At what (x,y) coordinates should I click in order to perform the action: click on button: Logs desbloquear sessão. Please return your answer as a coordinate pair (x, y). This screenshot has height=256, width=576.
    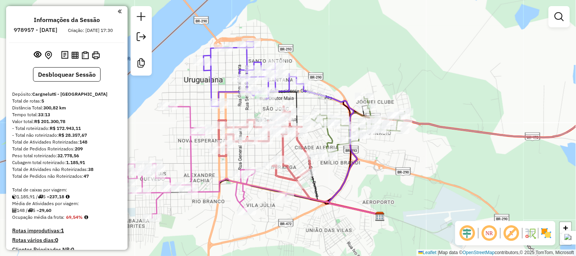
    Looking at the image, I should click on (65, 55).